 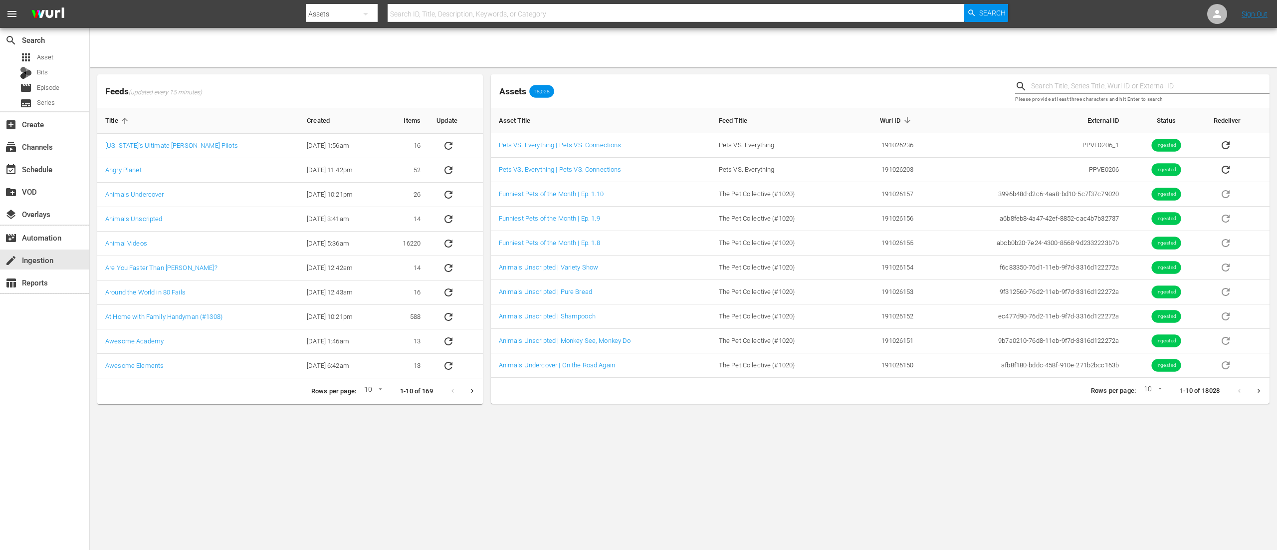 What do you see at coordinates (11, 214) in the screenshot?
I see `span: Overlays` at bounding box center [11, 214].